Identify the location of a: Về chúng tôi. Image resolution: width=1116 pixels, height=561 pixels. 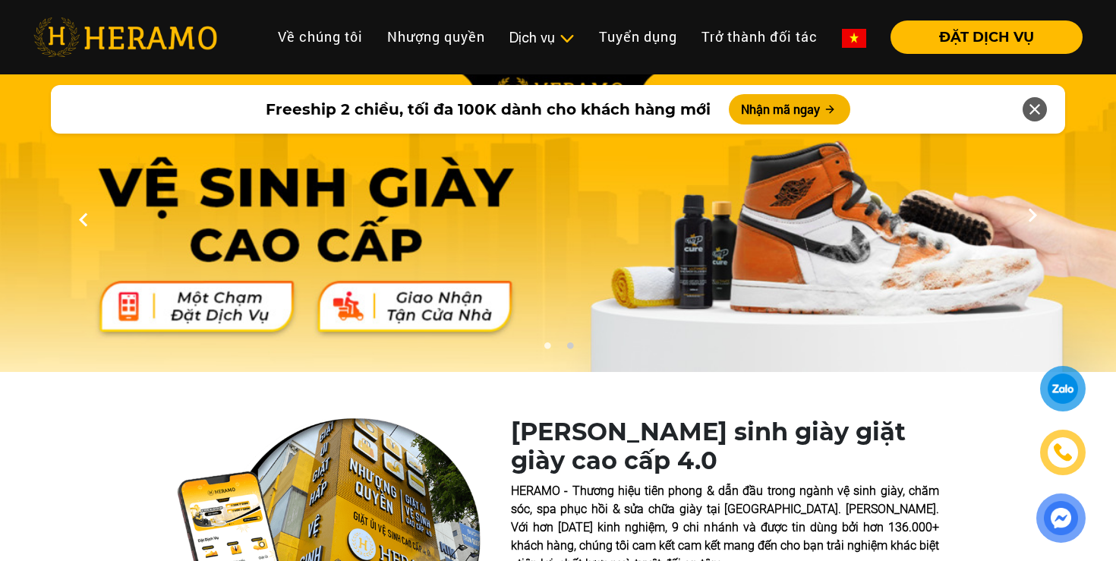
(320, 36).